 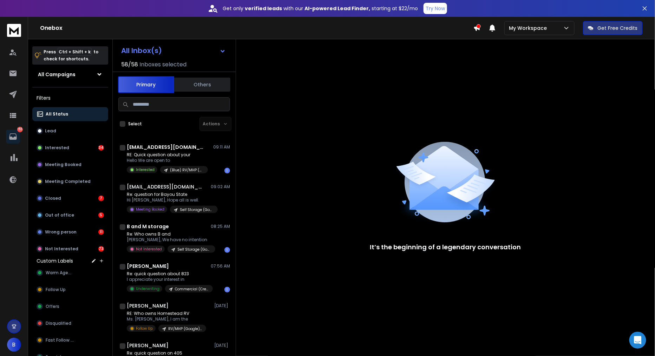 I want to click on button: Closed7, so click(x=70, y=198).